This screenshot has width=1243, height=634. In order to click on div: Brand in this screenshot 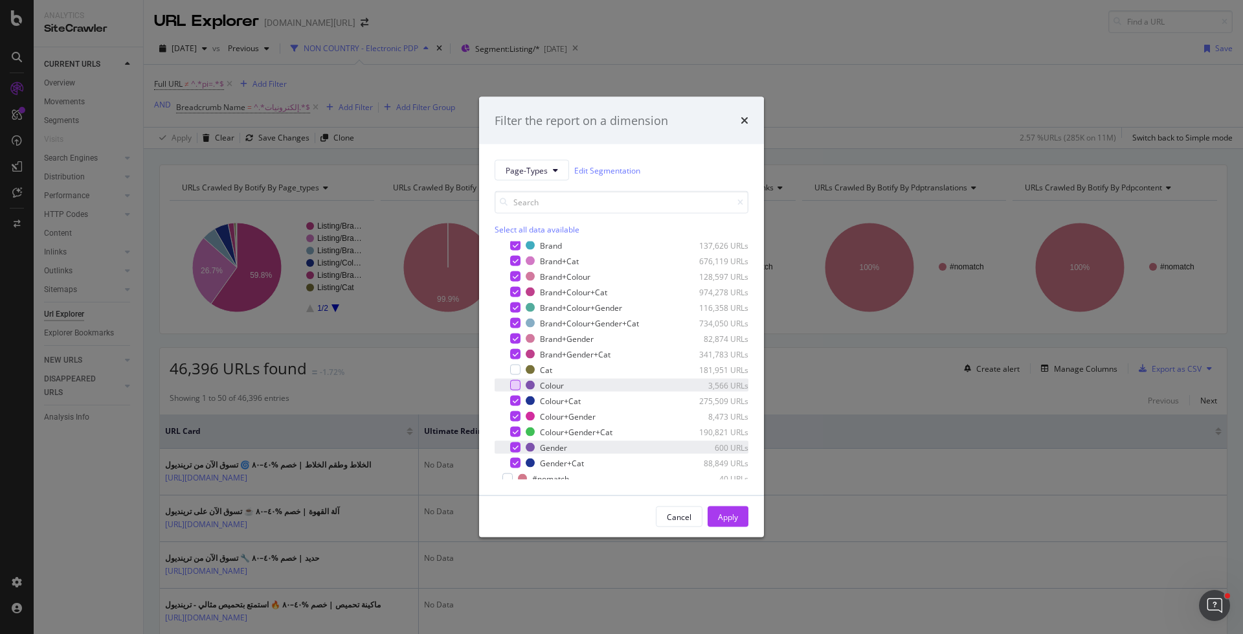, I will do `click(551, 245)`.